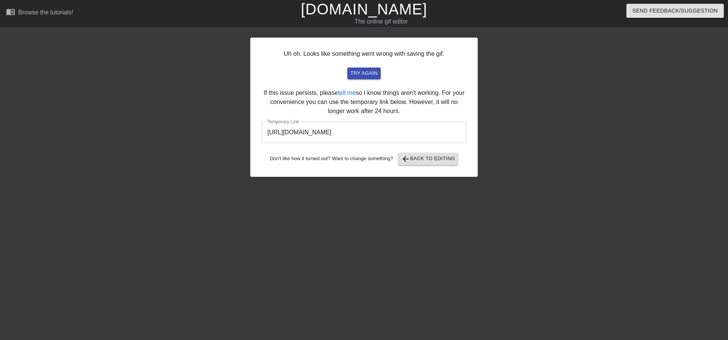 The height and width of the screenshot is (340, 728). Describe the element at coordinates (364, 73) in the screenshot. I see `button: try again` at that location.